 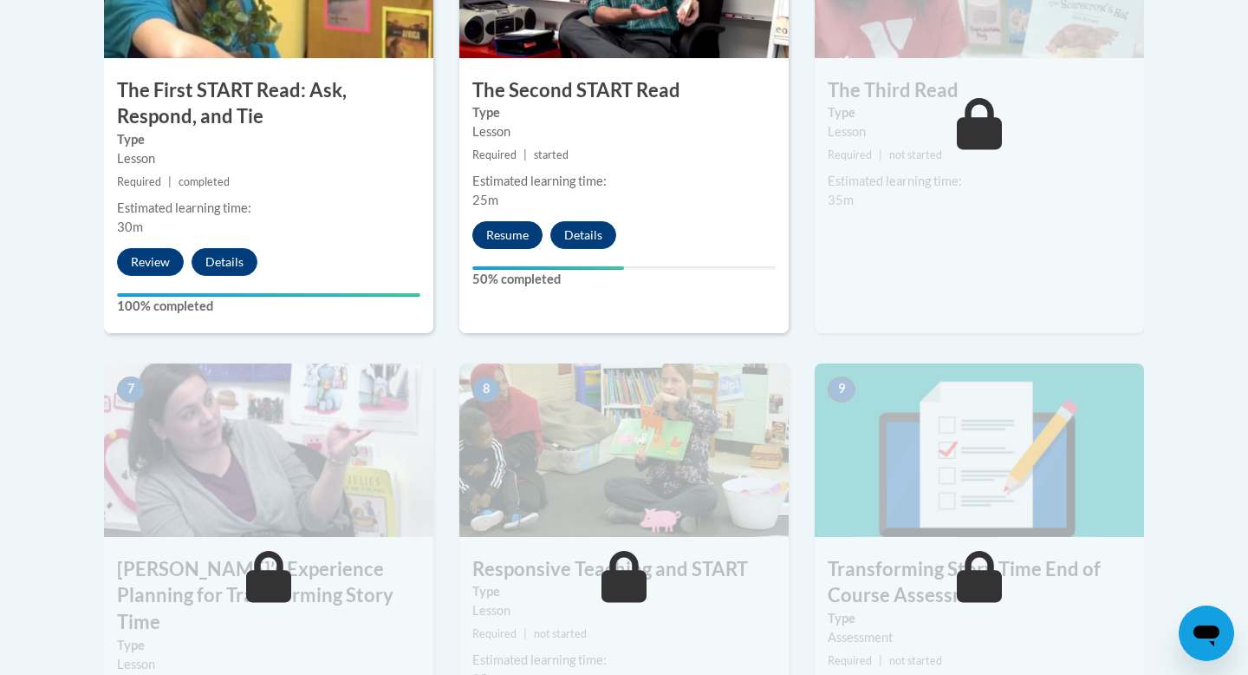 I want to click on span: 9, so click(x=842, y=389).